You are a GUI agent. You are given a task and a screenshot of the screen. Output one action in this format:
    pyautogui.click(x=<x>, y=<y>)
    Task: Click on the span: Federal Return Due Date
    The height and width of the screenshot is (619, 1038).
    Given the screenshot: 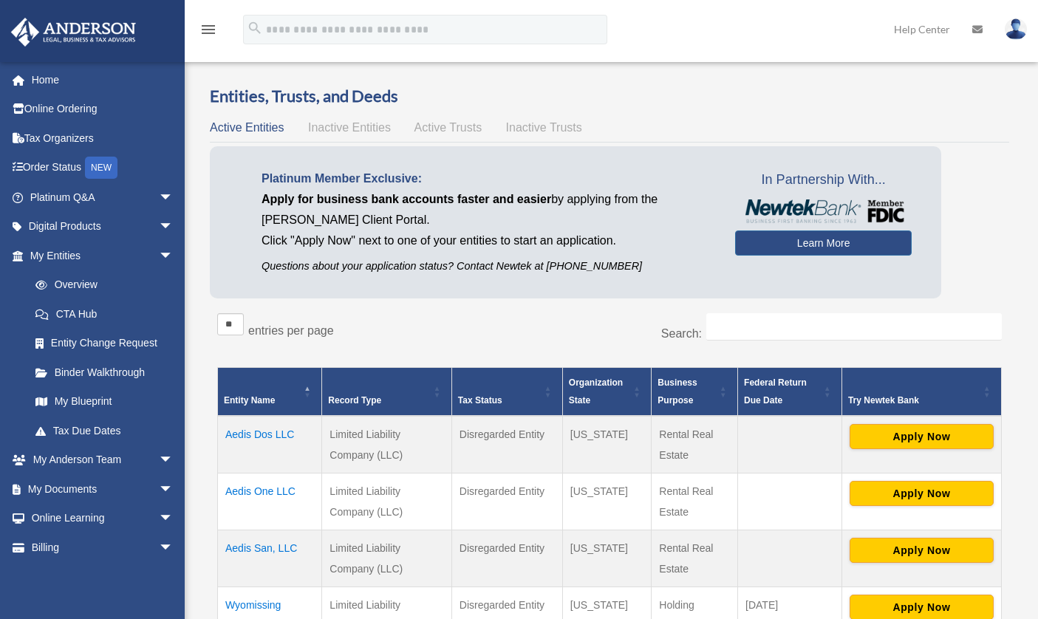 What is the action you would take?
    pyautogui.click(x=775, y=391)
    